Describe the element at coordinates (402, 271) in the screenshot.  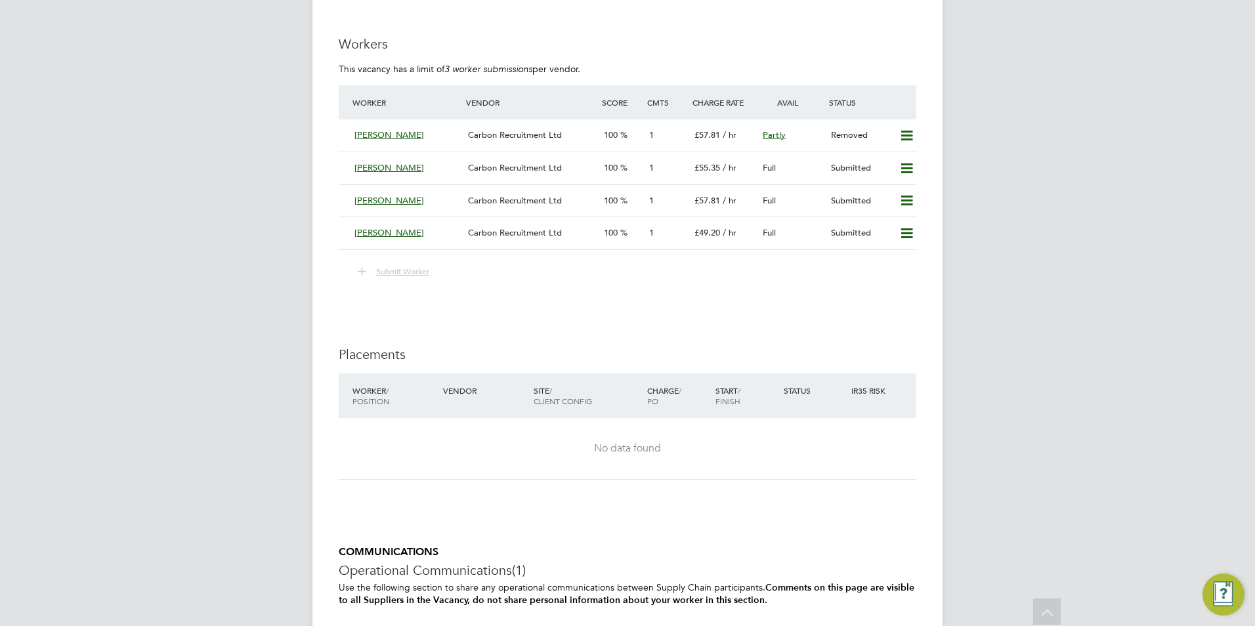
I see `span: Submit Worker` at that location.